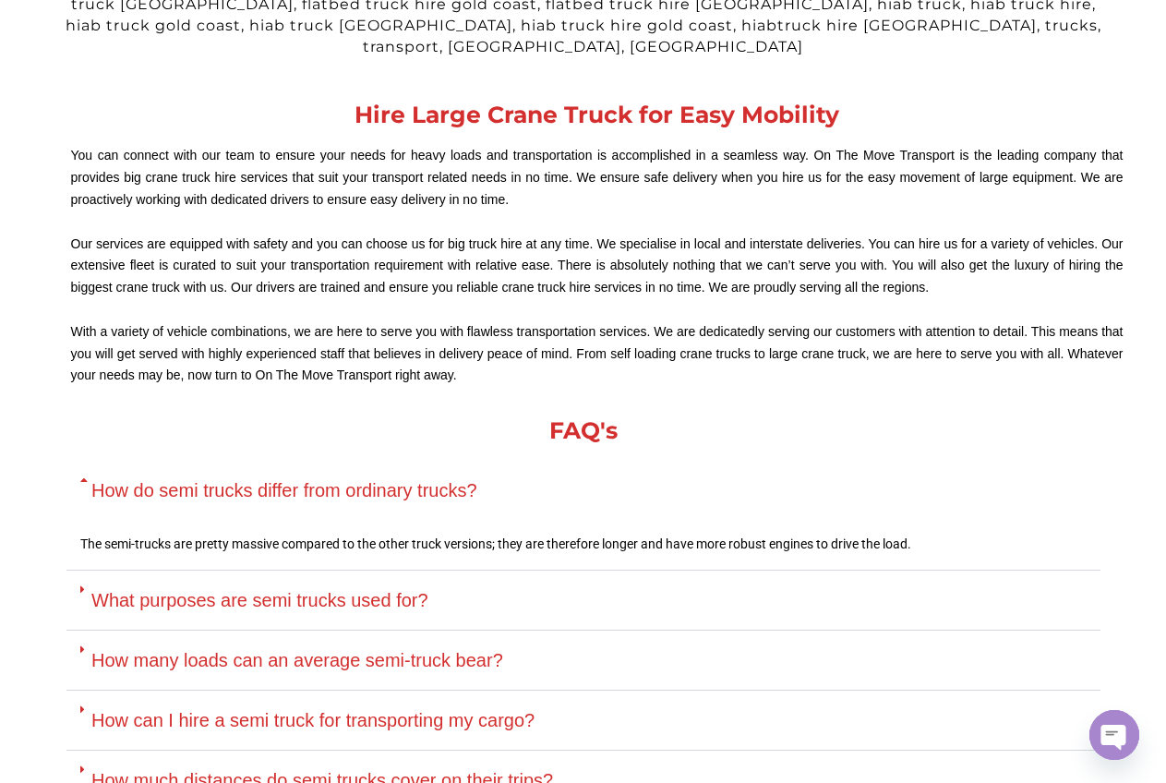 Image resolution: width=1166 pixels, height=783 pixels. What do you see at coordinates (597, 266) in the screenshot?
I see `p: Our services are equipped with safety and you can choose us for big truck hire at any time. We sp...` at bounding box center [597, 266].